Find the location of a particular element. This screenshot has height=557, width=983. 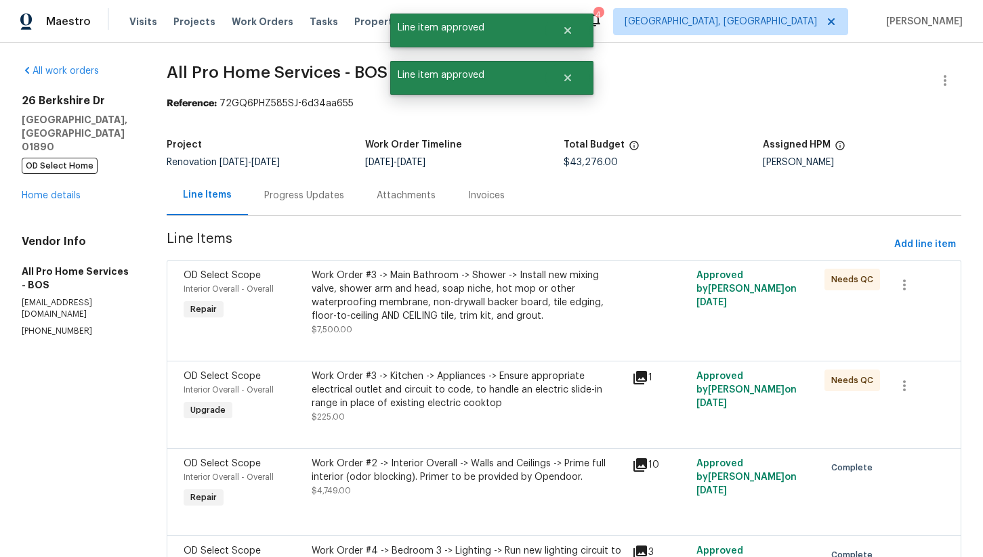

div: Work Order #3 -> Kitchen -> Appliances -> Ensure appropriate electrical outlet and circuit to cod... is located at coordinates (467, 390).